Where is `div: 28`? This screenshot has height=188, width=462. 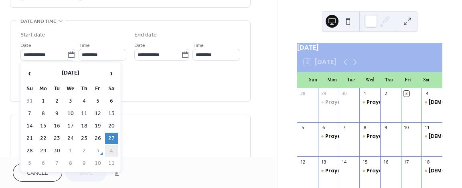 div: 28 is located at coordinates (303, 93).